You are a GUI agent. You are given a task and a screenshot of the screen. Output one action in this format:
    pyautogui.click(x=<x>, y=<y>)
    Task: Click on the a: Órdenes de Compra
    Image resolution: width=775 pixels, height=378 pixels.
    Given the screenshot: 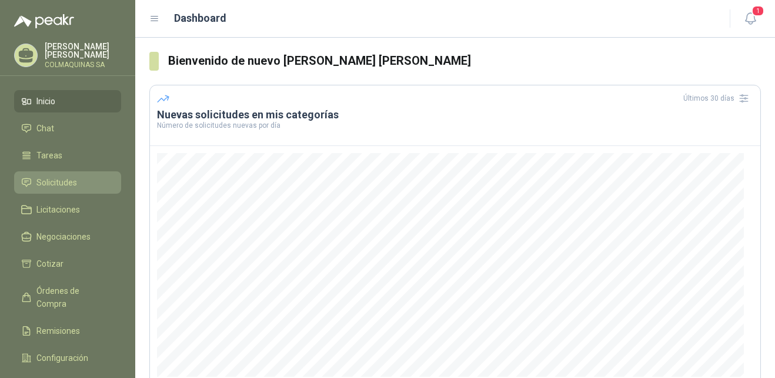 What is the action you would take?
    pyautogui.click(x=68, y=297)
    